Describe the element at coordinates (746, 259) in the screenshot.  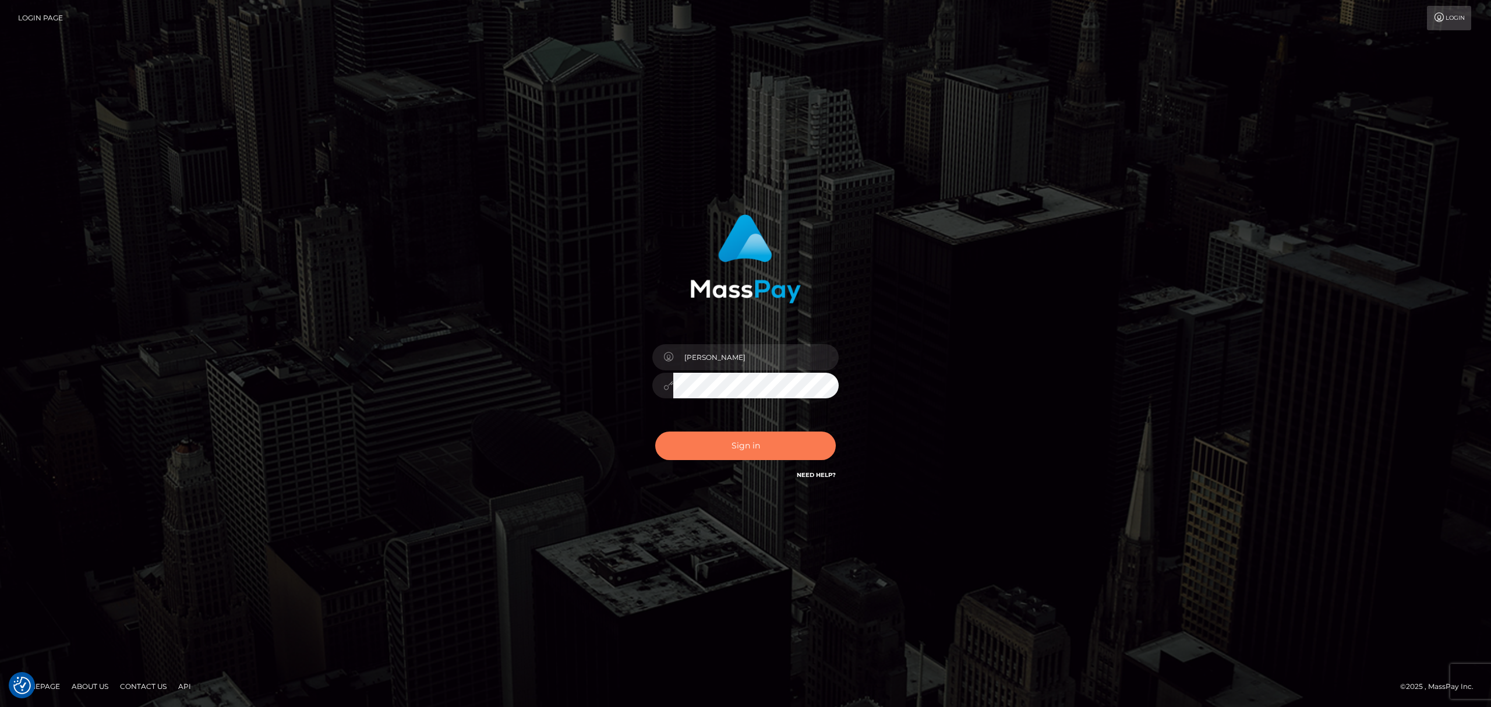
I see `img: MassPay Login` at that location.